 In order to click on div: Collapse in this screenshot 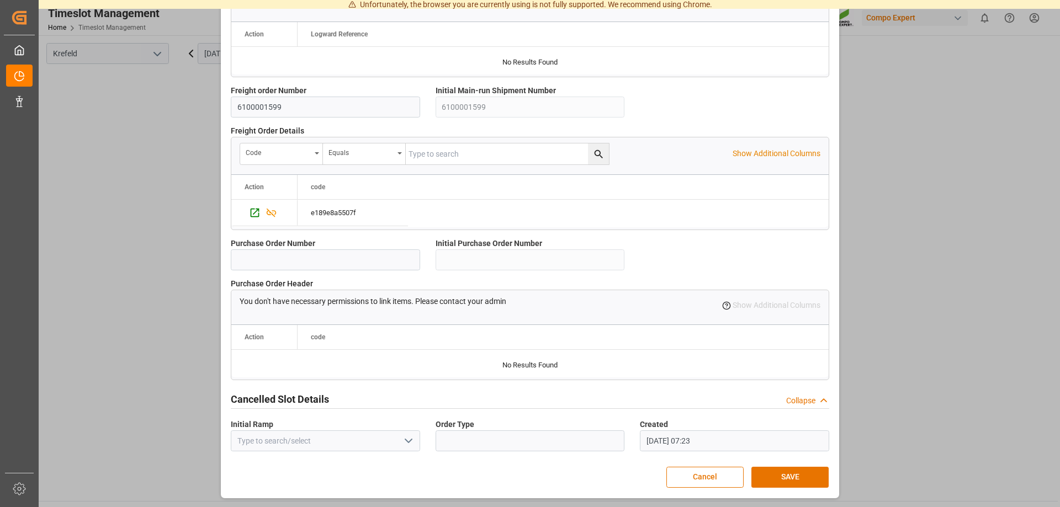, I will do `click(800, 401)`.